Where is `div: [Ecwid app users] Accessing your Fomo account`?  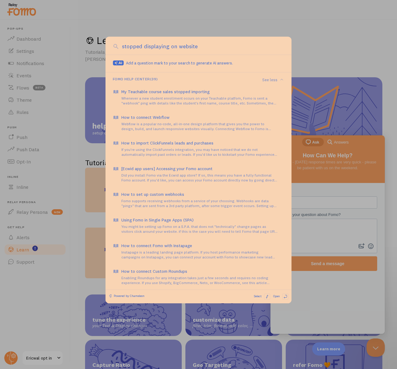 div: [Ecwid app users] Accessing your Fomo account is located at coordinates (203, 168).